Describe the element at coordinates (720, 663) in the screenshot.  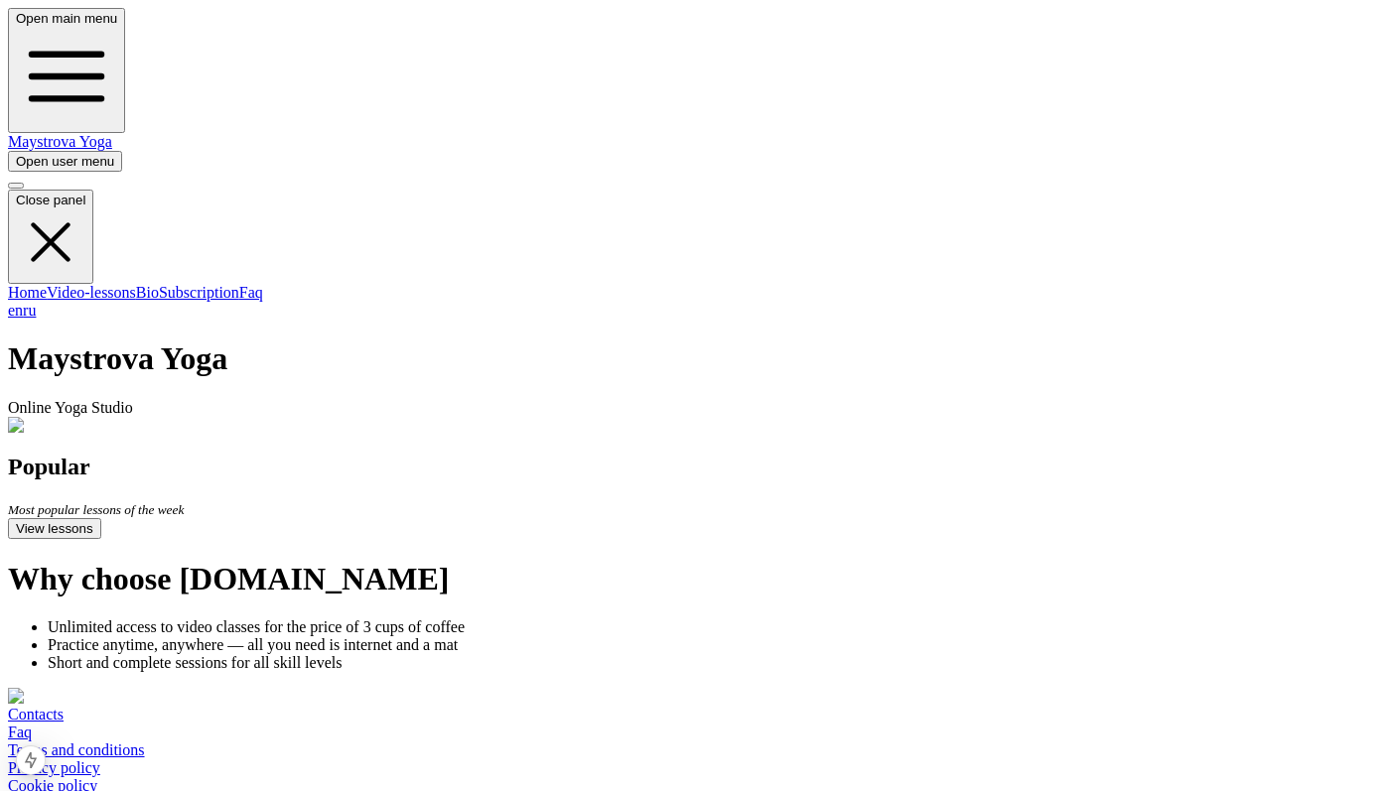
I see `li: Short and complete sessions for all skill levels` at that location.